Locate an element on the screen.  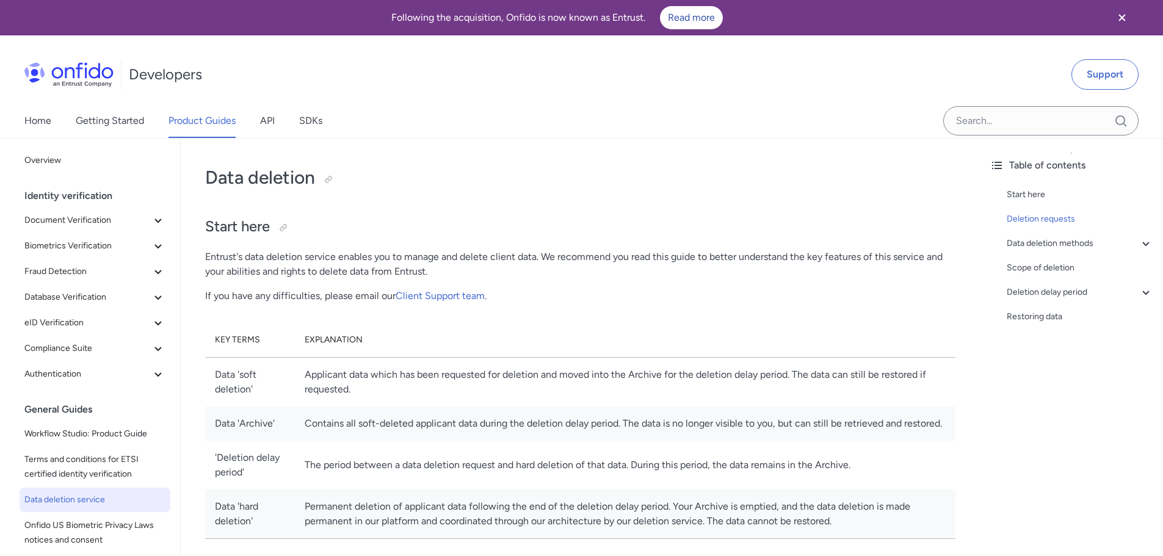
th: Explanation is located at coordinates (625, 340).